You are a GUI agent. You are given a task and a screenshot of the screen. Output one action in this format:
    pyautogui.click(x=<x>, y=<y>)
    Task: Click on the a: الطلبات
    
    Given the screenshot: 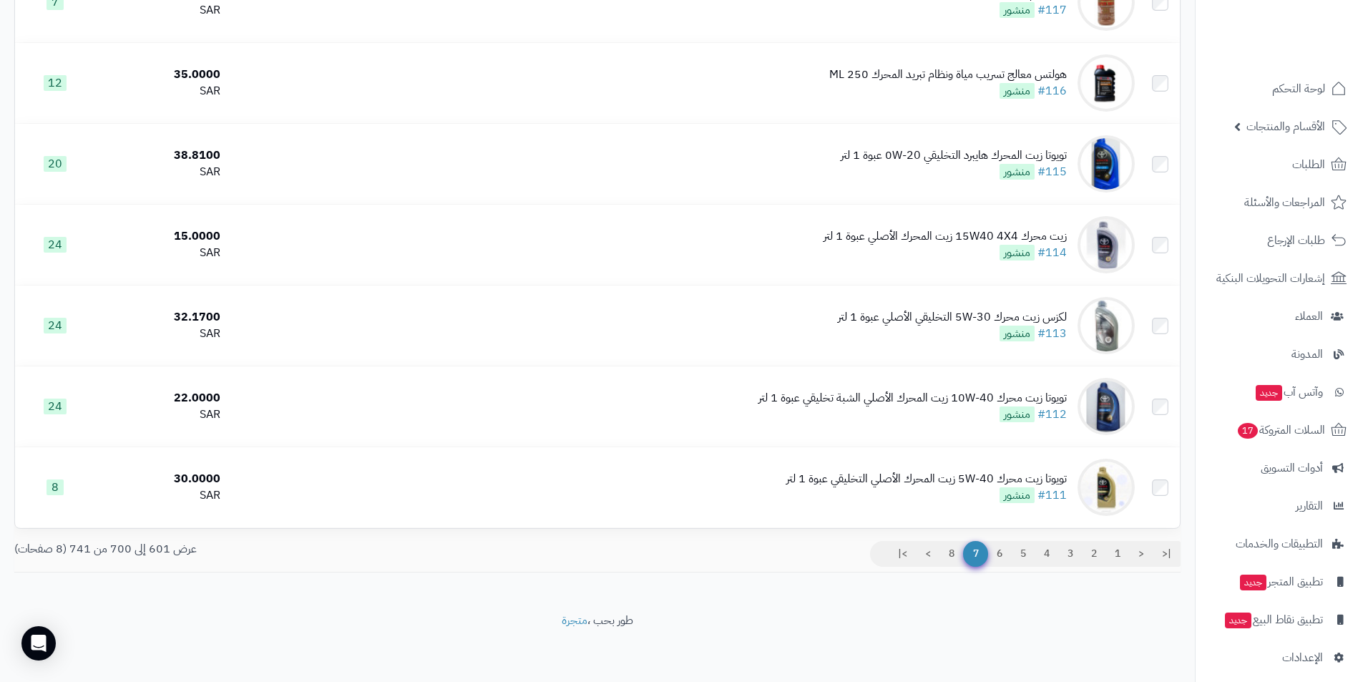 What is the action you would take?
    pyautogui.click(x=1280, y=165)
    